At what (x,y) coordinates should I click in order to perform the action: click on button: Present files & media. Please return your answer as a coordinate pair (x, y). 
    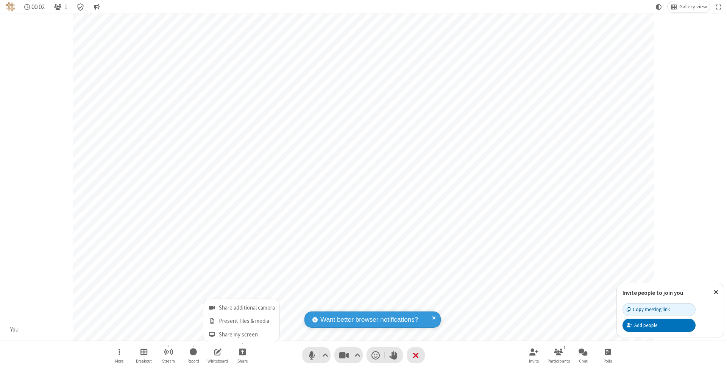
    Looking at the image, I should click on (241, 320).